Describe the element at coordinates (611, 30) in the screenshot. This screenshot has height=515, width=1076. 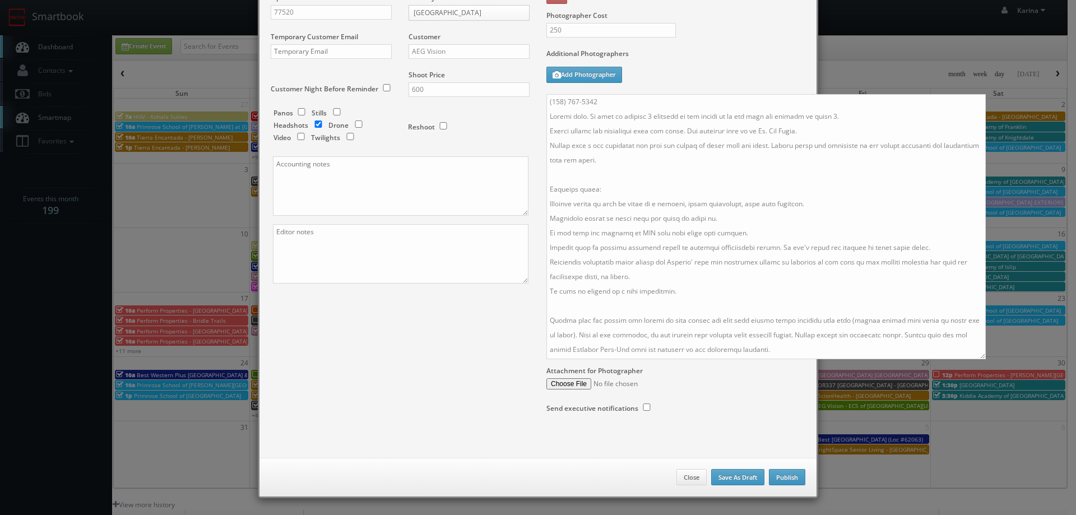
I see `input: Photographer Cost` at that location.